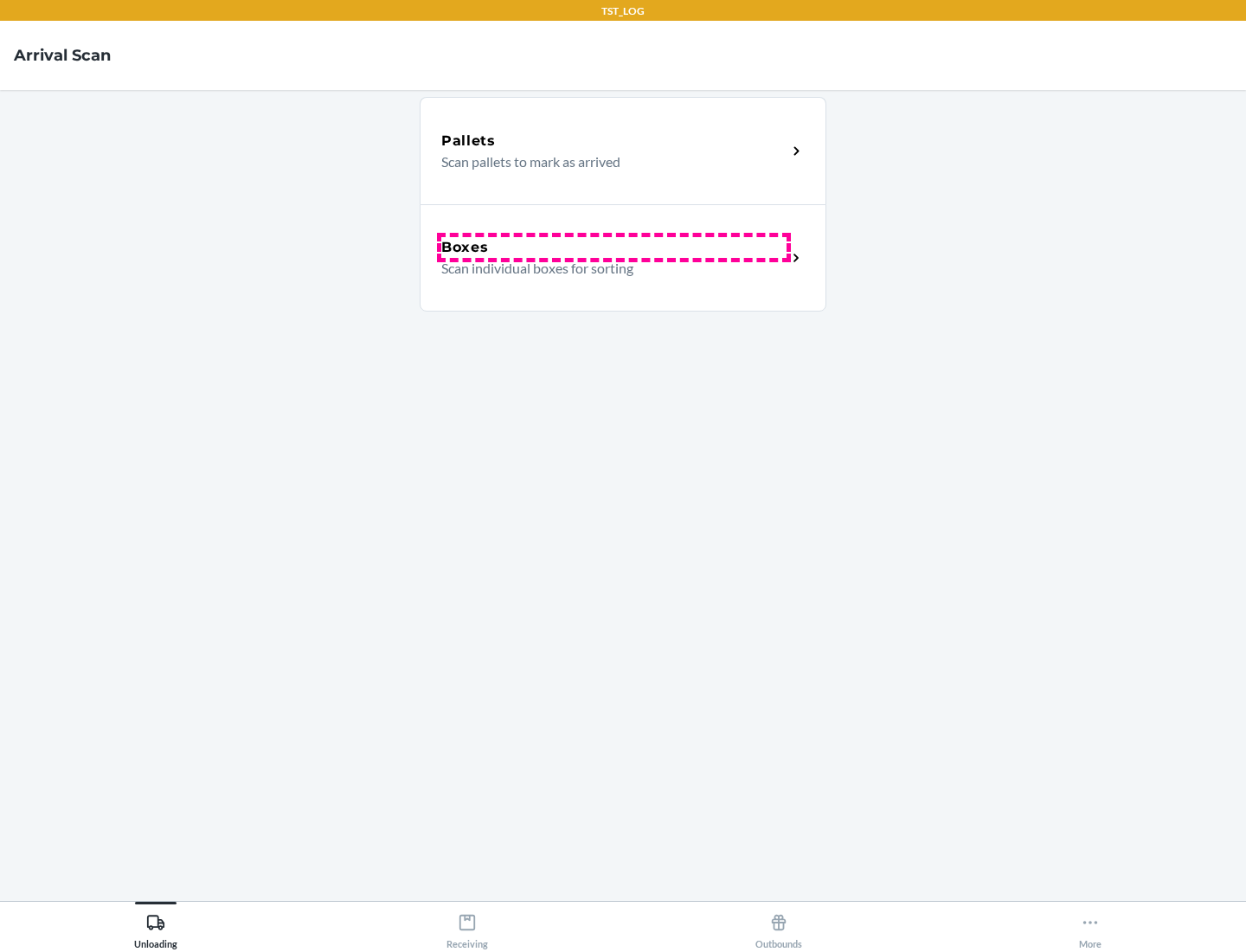 The width and height of the screenshot is (1246, 952). What do you see at coordinates (468, 141) in the screenshot?
I see `h5: Pallets` at bounding box center [468, 141].